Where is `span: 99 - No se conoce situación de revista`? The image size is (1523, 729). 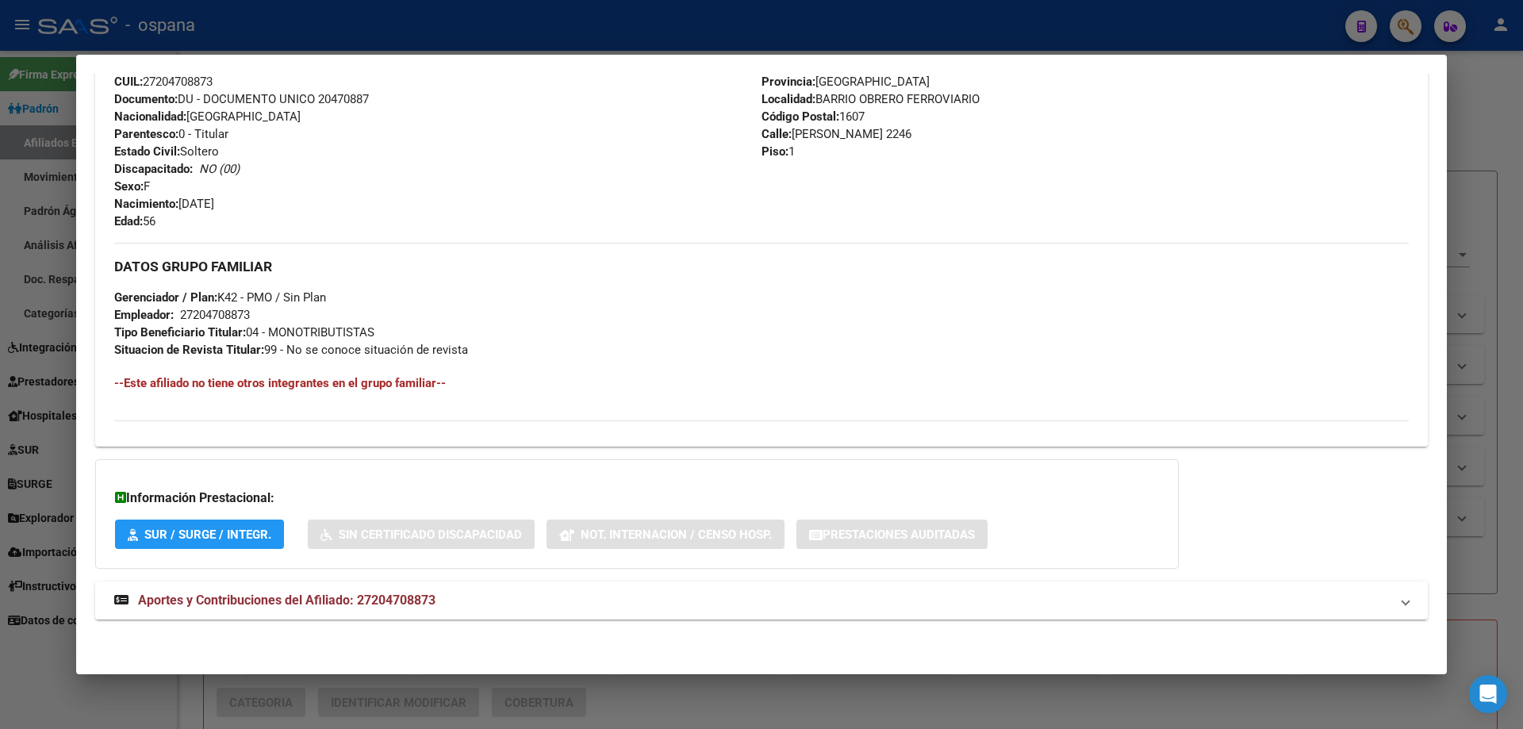
span: 99 - No se conoce situación de revista is located at coordinates (291, 350).